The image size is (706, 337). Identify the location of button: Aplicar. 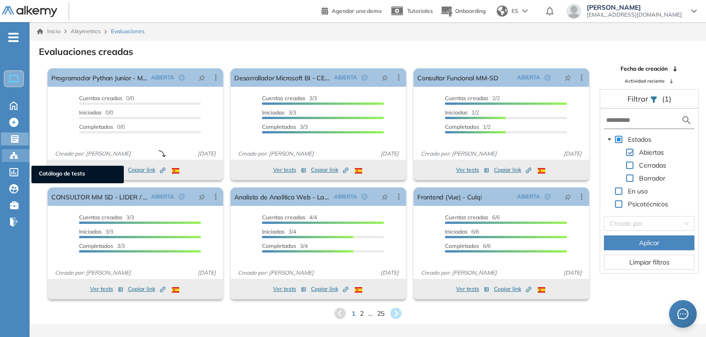
(649, 243).